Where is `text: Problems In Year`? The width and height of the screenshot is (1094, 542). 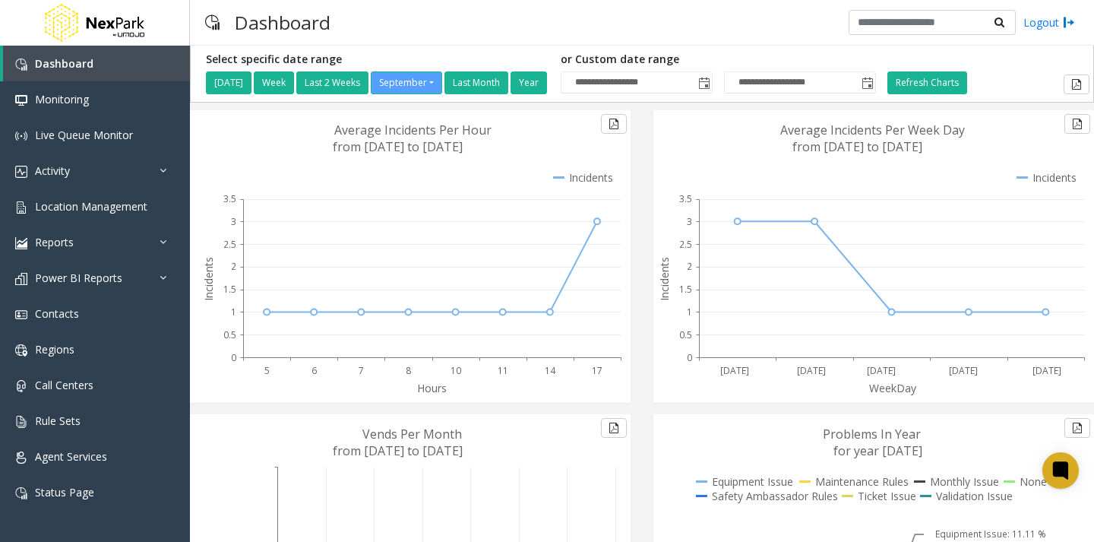 text: Problems In Year is located at coordinates (871, 434).